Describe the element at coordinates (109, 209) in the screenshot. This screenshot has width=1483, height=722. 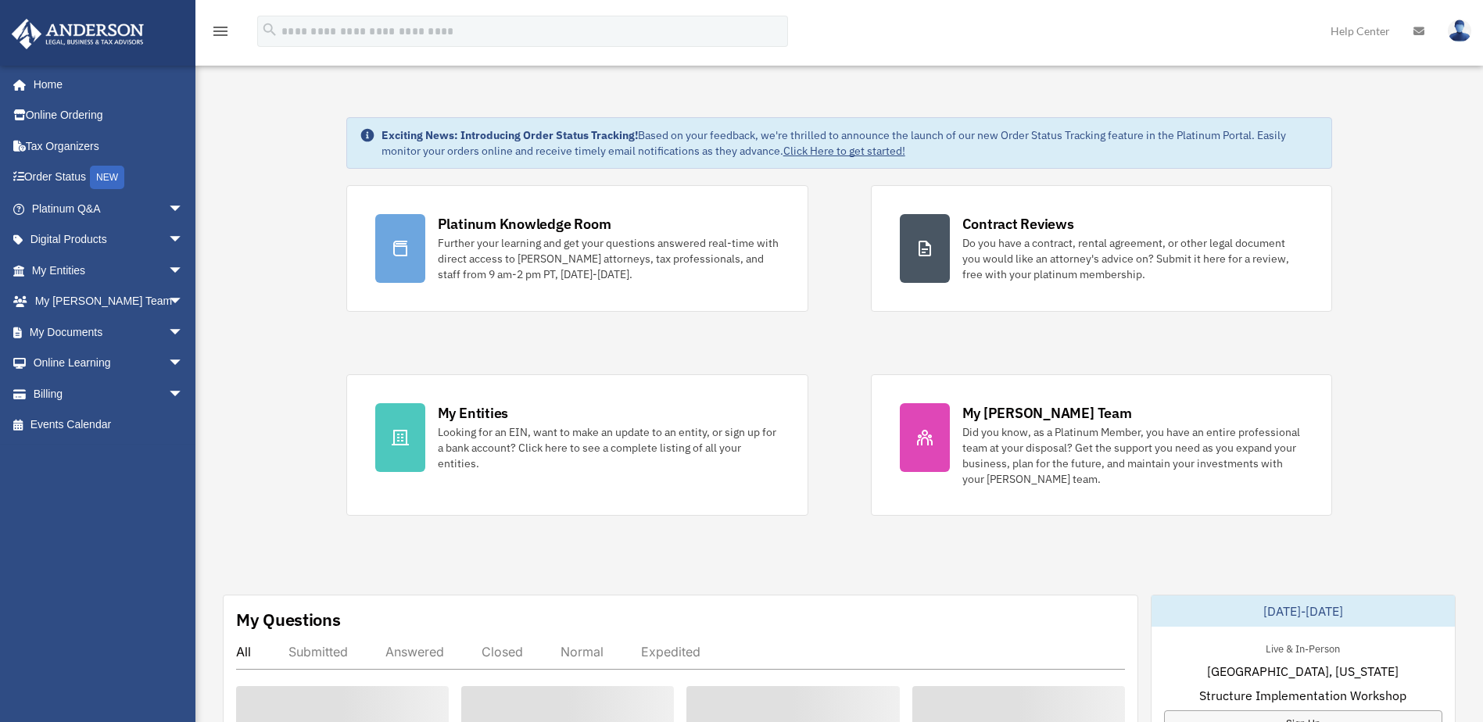
I see `a: Platinum Q&Aarrow_drop_down` at that location.